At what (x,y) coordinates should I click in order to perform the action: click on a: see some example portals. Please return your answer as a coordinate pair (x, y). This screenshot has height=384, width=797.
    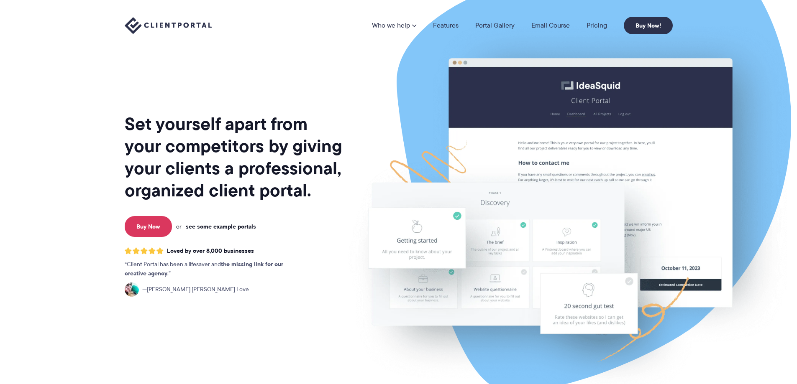
    Looking at the image, I should click on (221, 227).